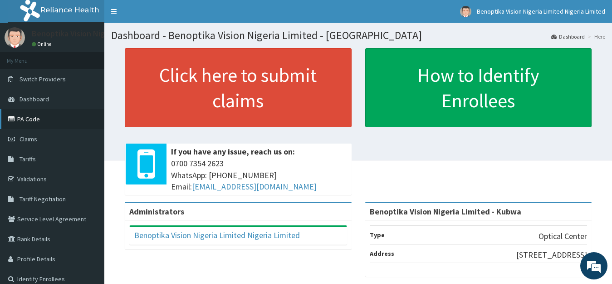 This screenshot has width=612, height=284. What do you see at coordinates (596, 36) in the screenshot?
I see `li: Here` at bounding box center [596, 36].